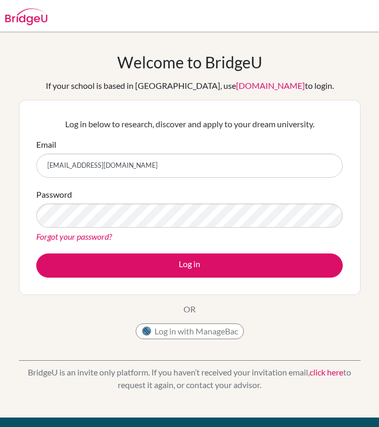 This screenshot has height=427, width=379. What do you see at coordinates (190, 331) in the screenshot?
I see `button: Log in with ManageBac` at bounding box center [190, 331].